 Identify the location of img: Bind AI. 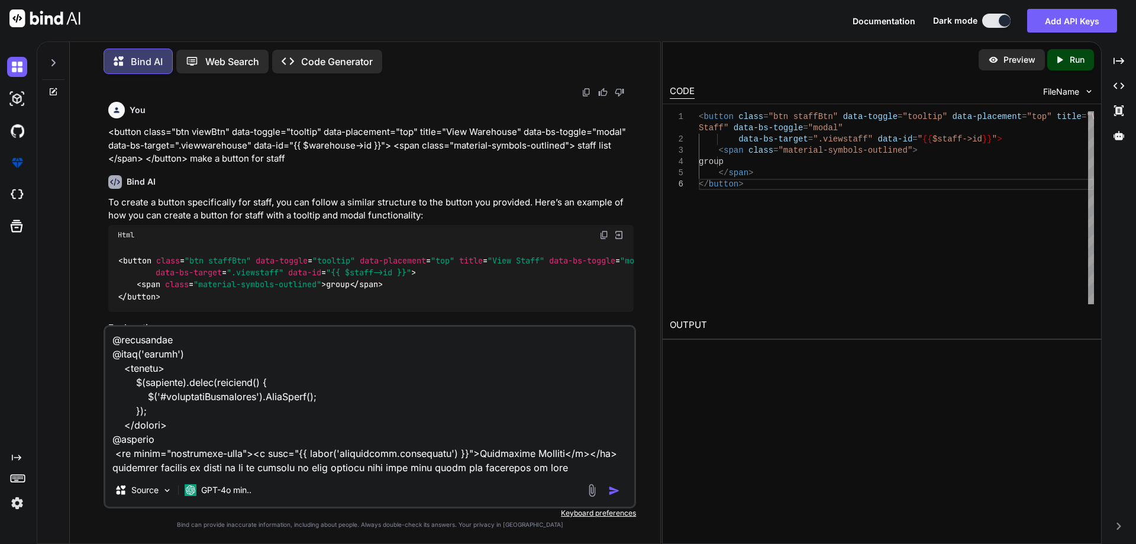
(45, 18).